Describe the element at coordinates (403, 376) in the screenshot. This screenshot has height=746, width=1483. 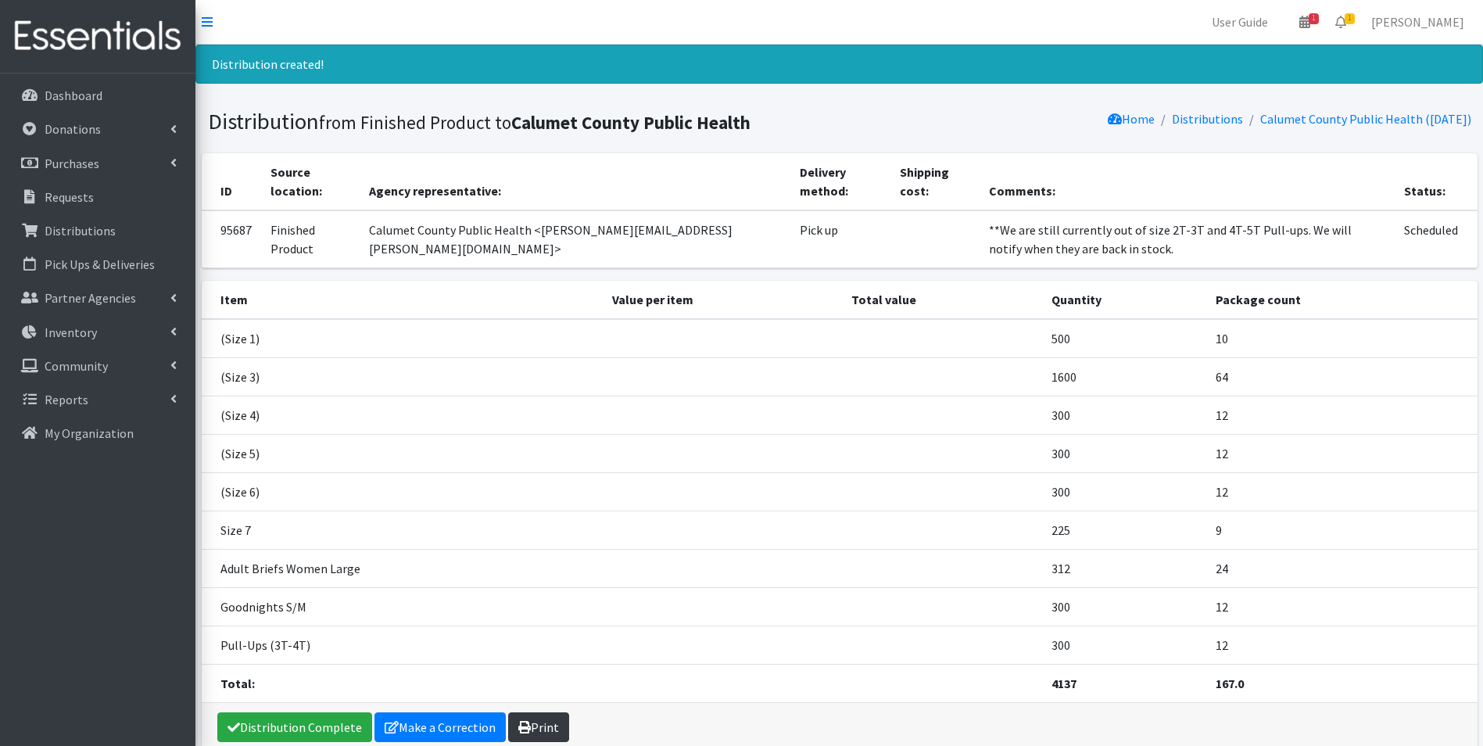
I see `td: (Size 3)` at that location.